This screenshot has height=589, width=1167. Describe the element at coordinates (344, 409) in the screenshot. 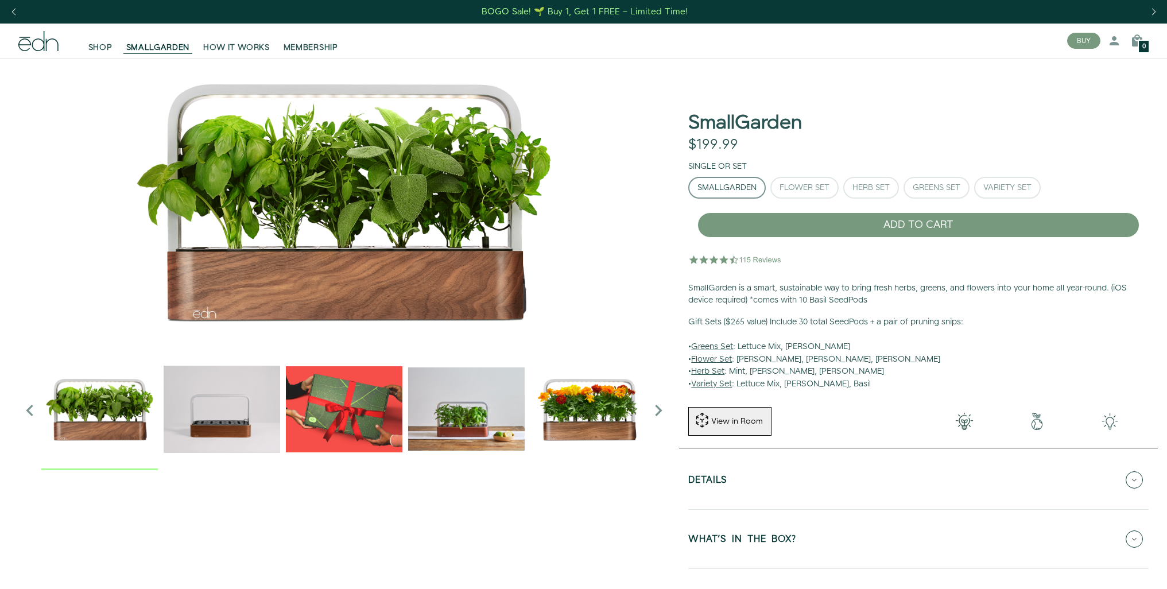

I see `img: EMAILS_-_Holiday_21_PT1_28_9986b34a-7908-4121-b1c1-9595d1e43abe_1024x.png` at that location.